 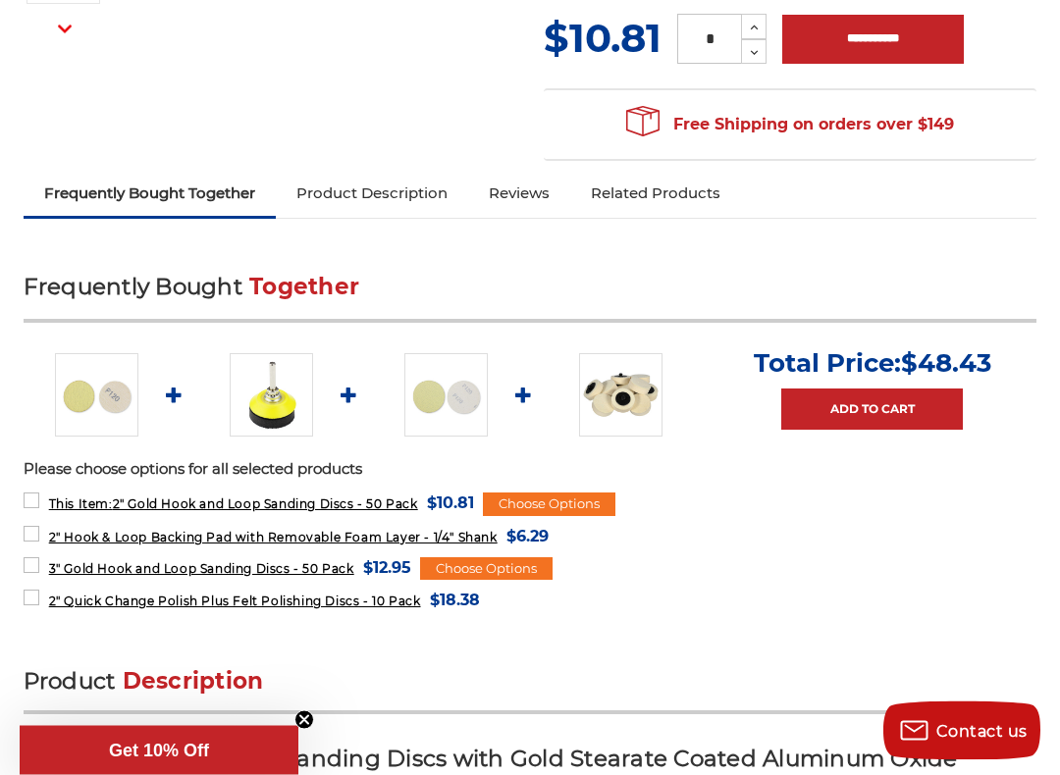 What do you see at coordinates (96, 395) in the screenshot?
I see `img: 2 inch hook loop sanding discs gold` at bounding box center [96, 395].